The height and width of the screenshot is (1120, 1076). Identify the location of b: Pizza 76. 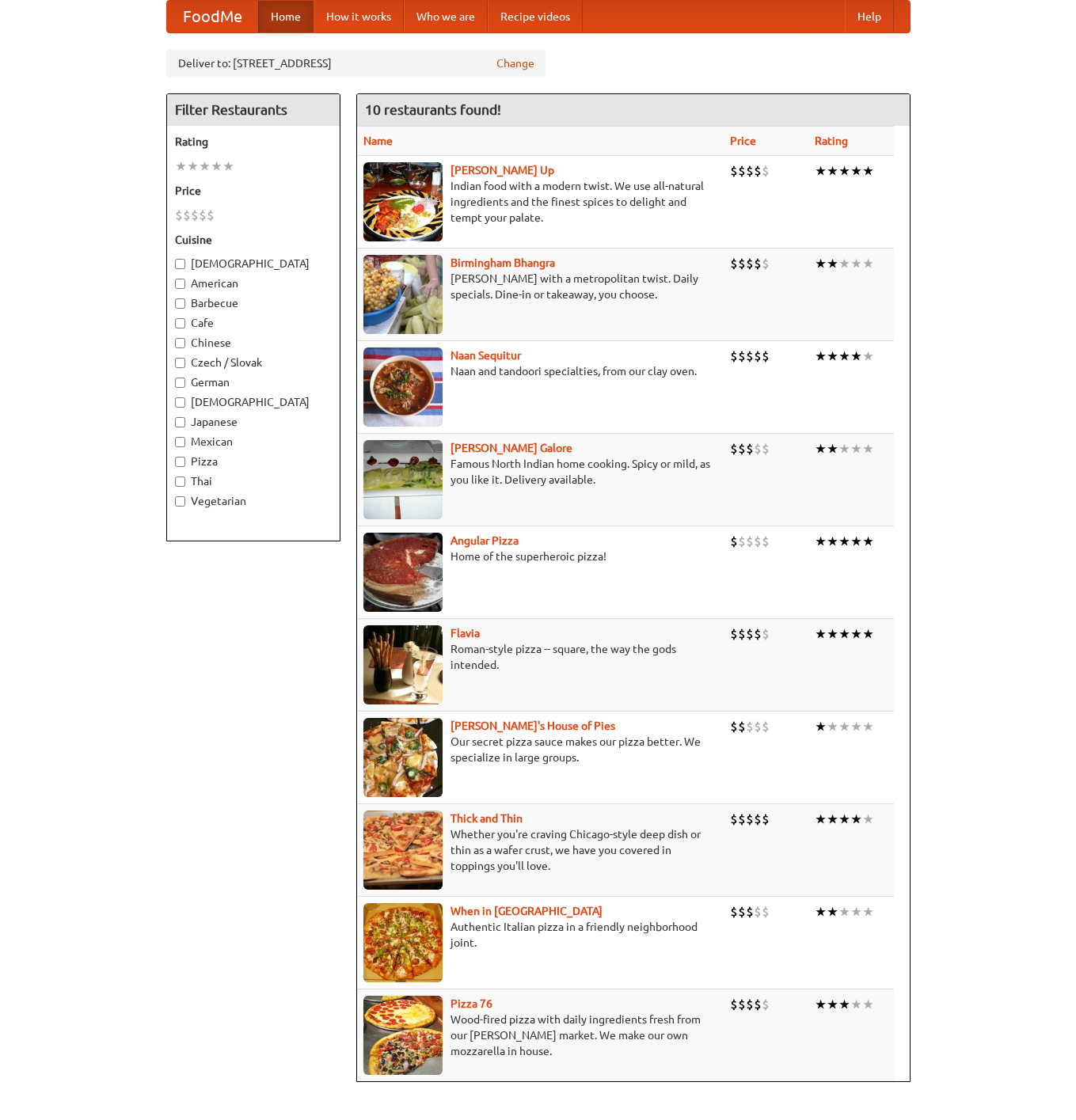
(471, 1004).